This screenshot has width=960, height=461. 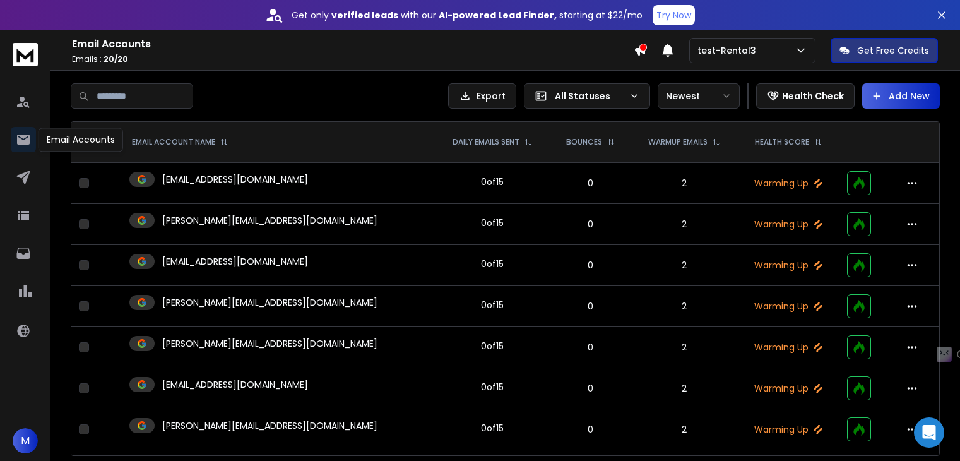 I want to click on p: test-Rental3, so click(x=729, y=50).